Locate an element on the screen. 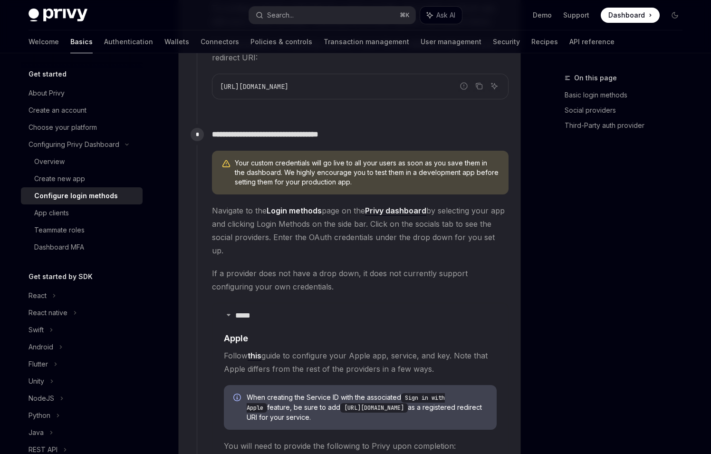  div: Android is located at coordinates (41, 347).